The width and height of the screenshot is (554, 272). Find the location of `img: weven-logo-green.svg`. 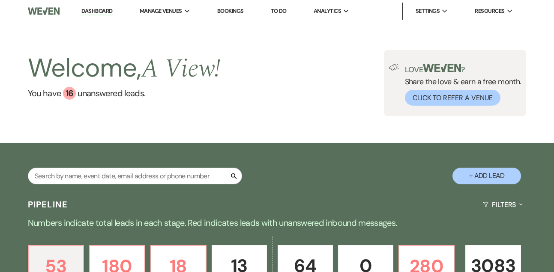

img: weven-logo-green.svg is located at coordinates (441, 68).